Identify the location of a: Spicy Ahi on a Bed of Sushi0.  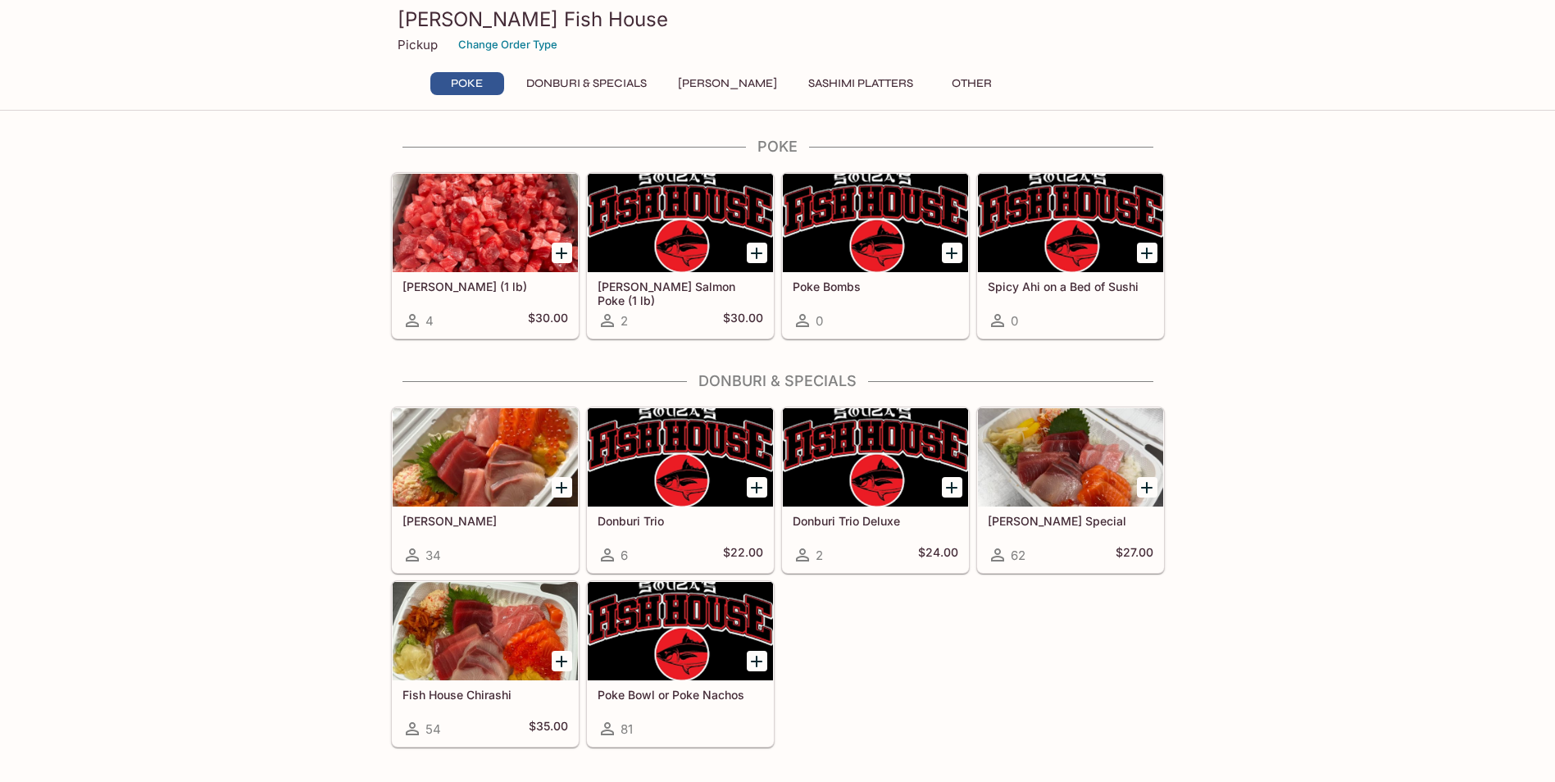
(1071, 256).